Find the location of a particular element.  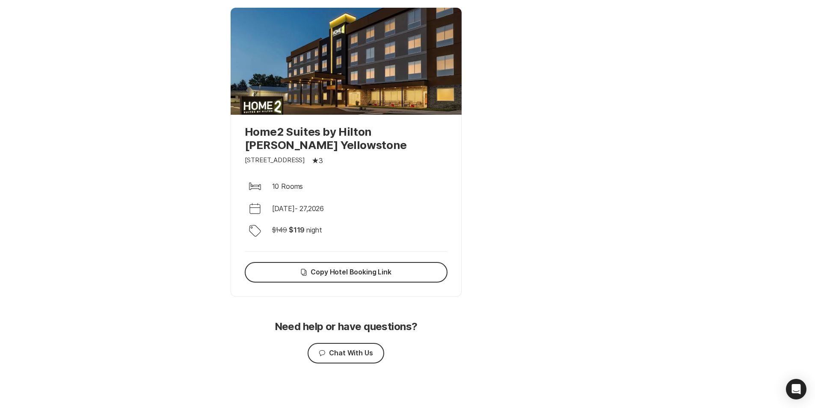

div: Open Intercom Messenger is located at coordinates (796, 389).